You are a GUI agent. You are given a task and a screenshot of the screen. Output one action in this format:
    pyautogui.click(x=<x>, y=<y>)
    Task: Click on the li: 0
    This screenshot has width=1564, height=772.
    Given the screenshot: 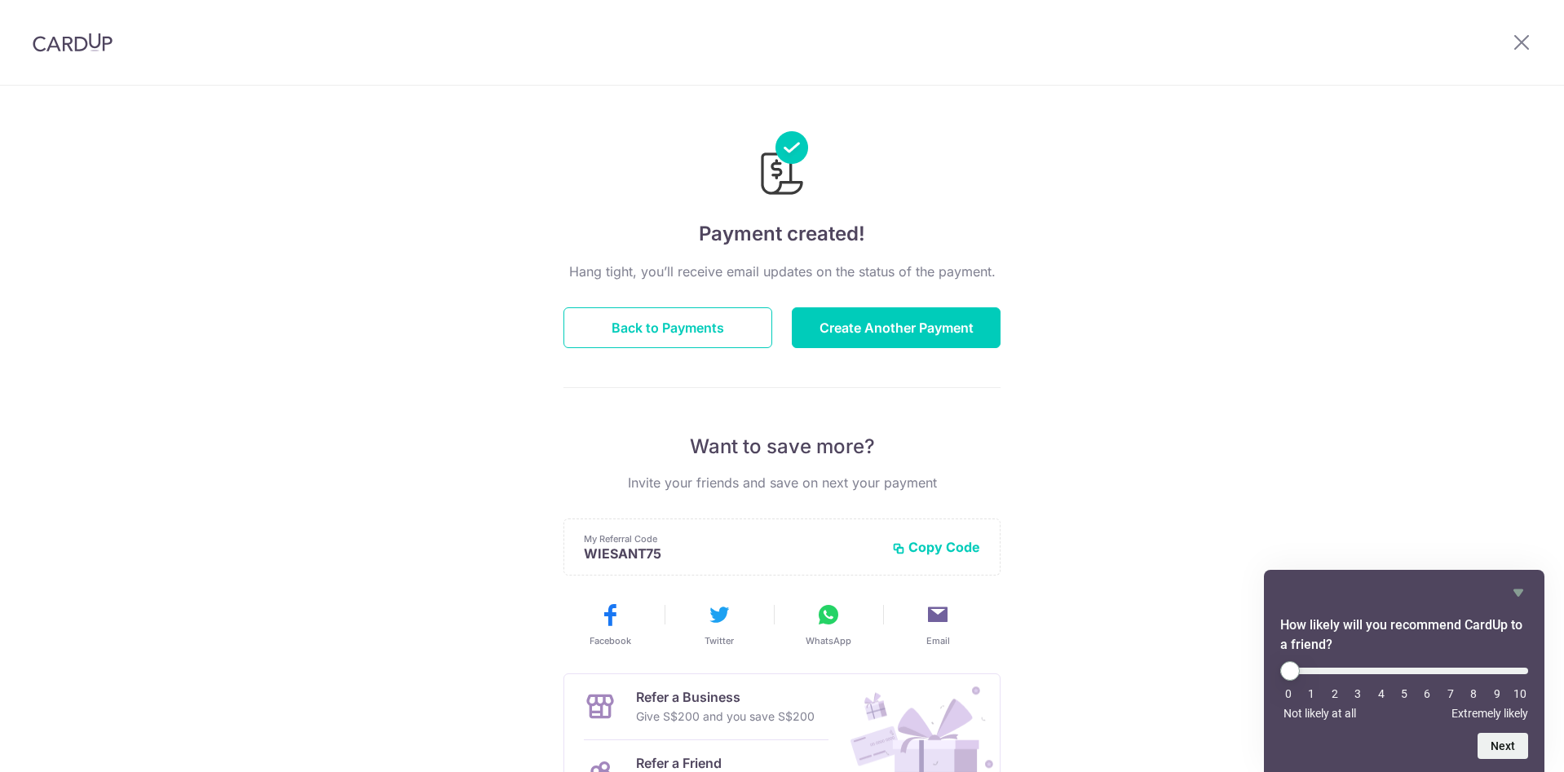 What is the action you would take?
    pyautogui.click(x=1288, y=694)
    